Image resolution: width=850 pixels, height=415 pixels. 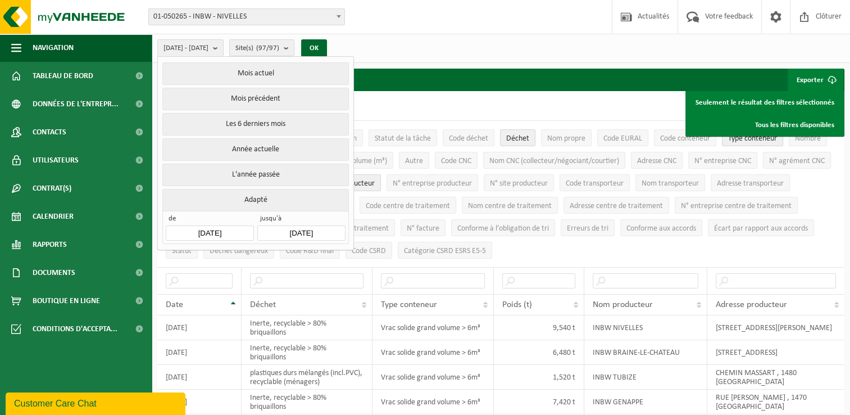 What do you see at coordinates (646, 402) in the screenshot?
I see `td: INBW GENAPPE` at bounding box center [646, 402].